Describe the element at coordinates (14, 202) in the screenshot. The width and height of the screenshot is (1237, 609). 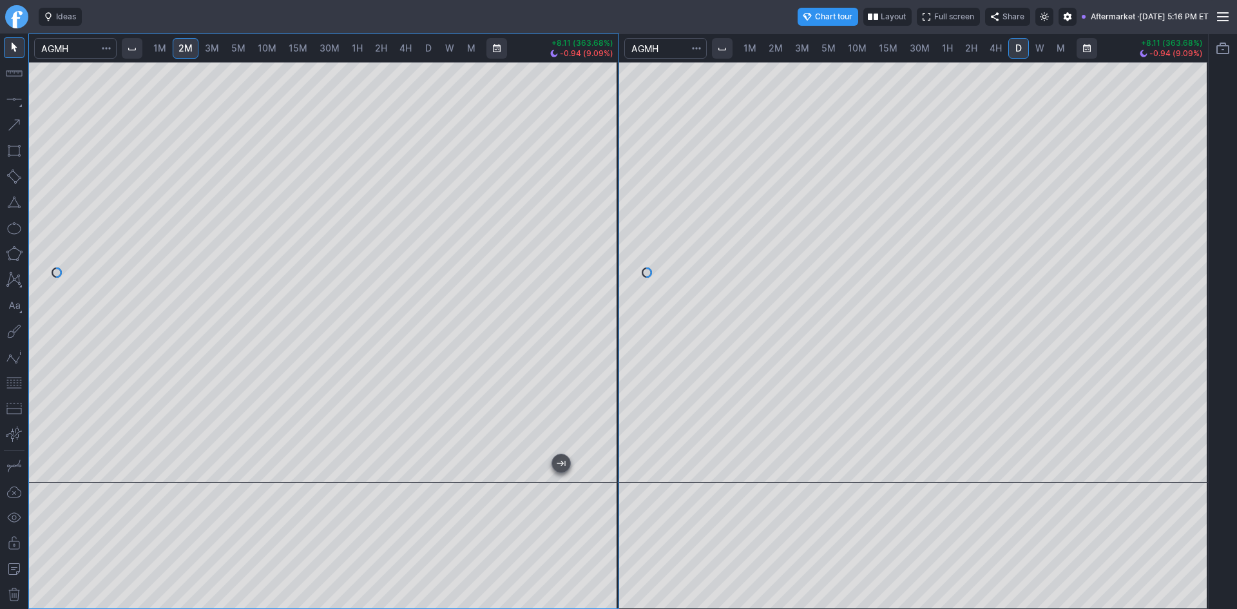
I see `button: Triangle` at that location.